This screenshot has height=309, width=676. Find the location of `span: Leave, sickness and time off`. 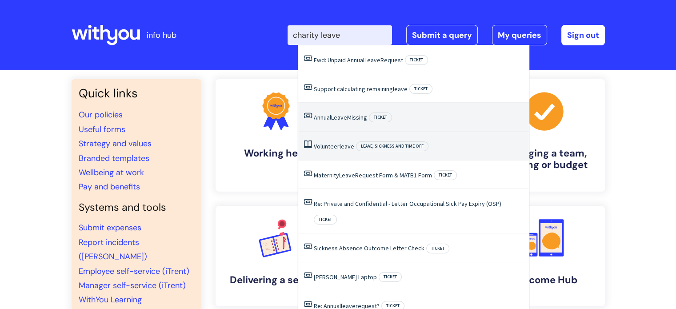

span: Leave, sickness and time off is located at coordinates (392, 146).